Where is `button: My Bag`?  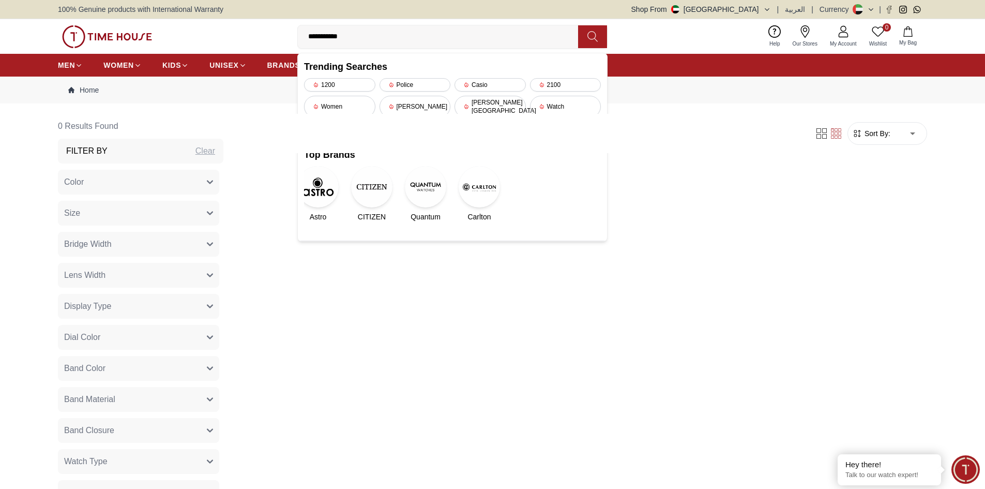
button: My Bag is located at coordinates (908, 36).